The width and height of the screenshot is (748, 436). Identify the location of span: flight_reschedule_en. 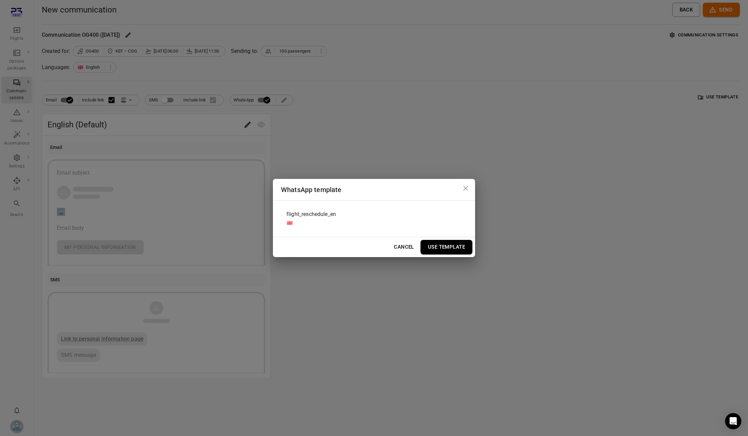
(311, 214).